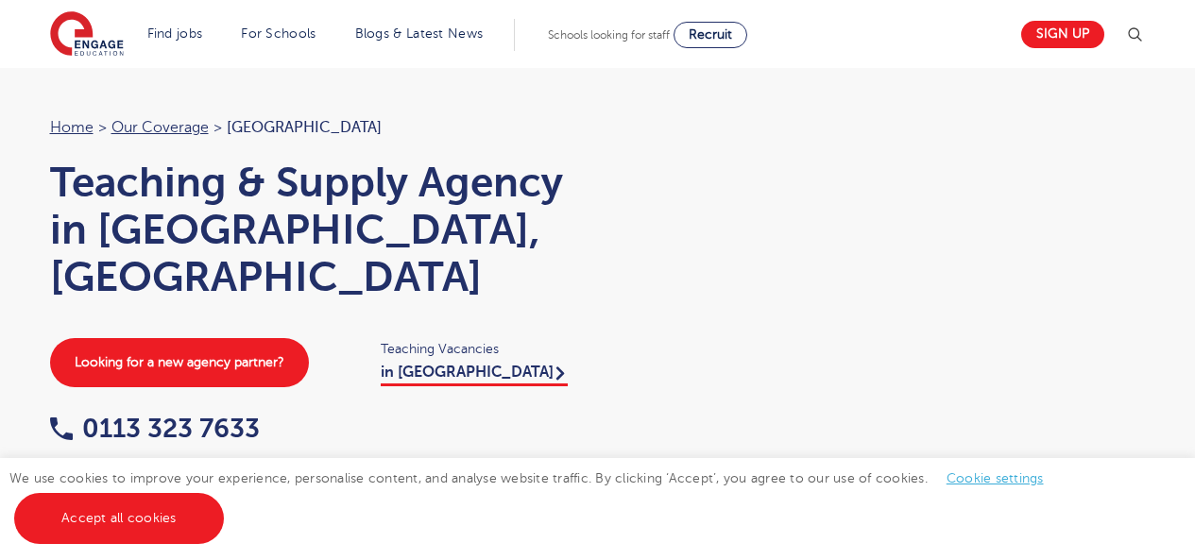  Describe the element at coordinates (155, 428) in the screenshot. I see `a: 0113 323 7633` at that location.